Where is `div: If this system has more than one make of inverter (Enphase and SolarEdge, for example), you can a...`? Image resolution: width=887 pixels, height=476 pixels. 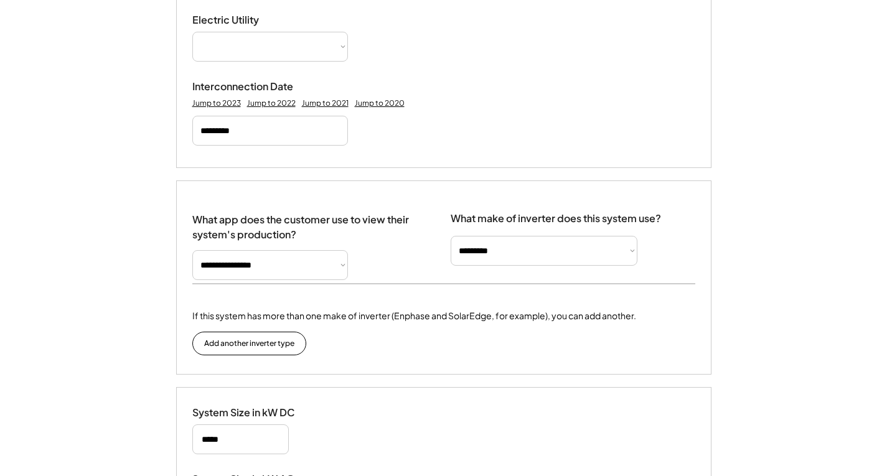 div: If this system has more than one make of inverter (Enphase and SolarEdge, for example), you can a... is located at coordinates (414, 316).